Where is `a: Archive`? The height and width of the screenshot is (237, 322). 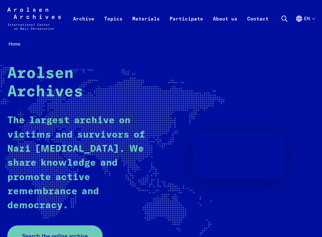
a: Archive is located at coordinates (84, 25).